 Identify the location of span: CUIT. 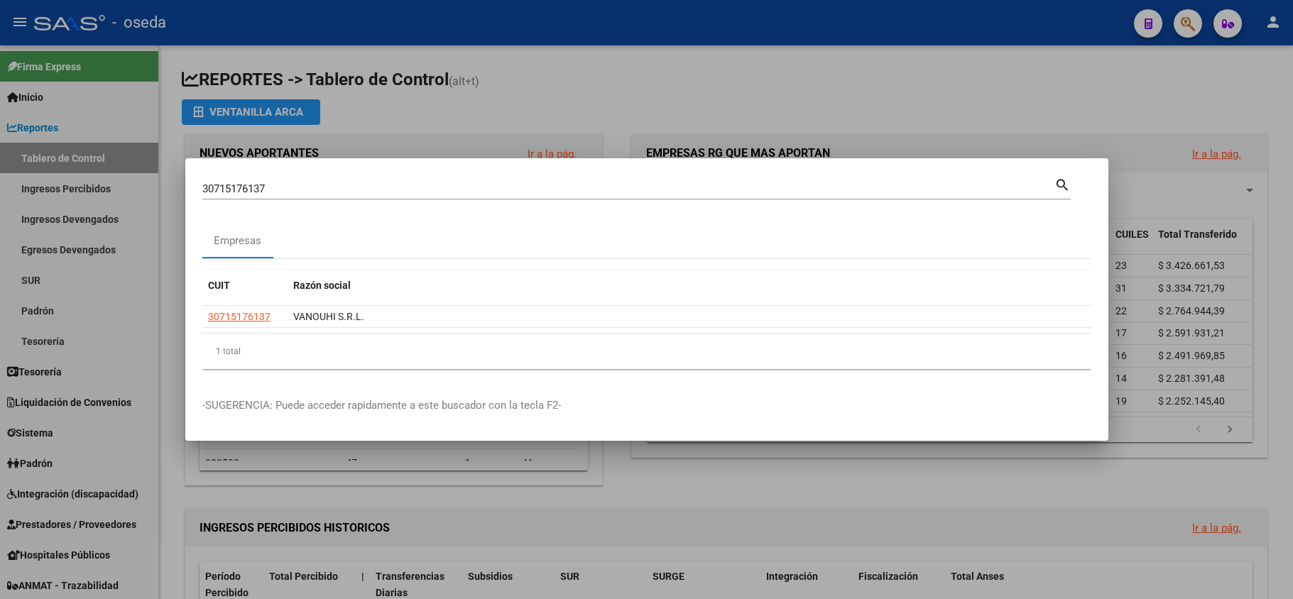
(219, 285).